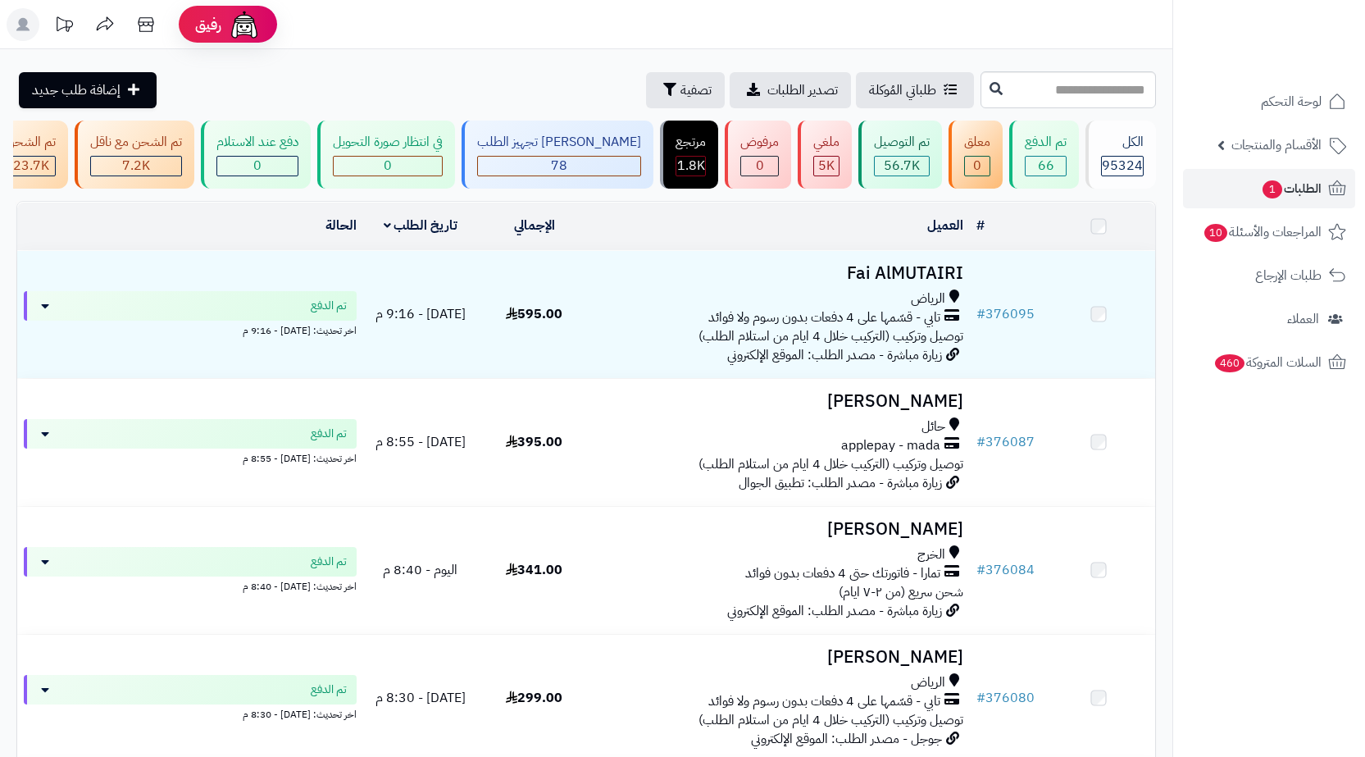  What do you see at coordinates (1303, 319) in the screenshot?
I see `span: العملاء` at bounding box center [1303, 319].